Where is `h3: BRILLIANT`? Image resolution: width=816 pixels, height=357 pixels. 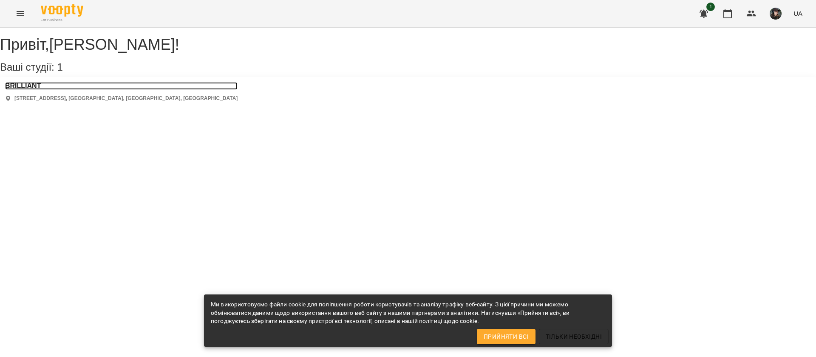 h3: BRILLIANT is located at coordinates (121, 86).